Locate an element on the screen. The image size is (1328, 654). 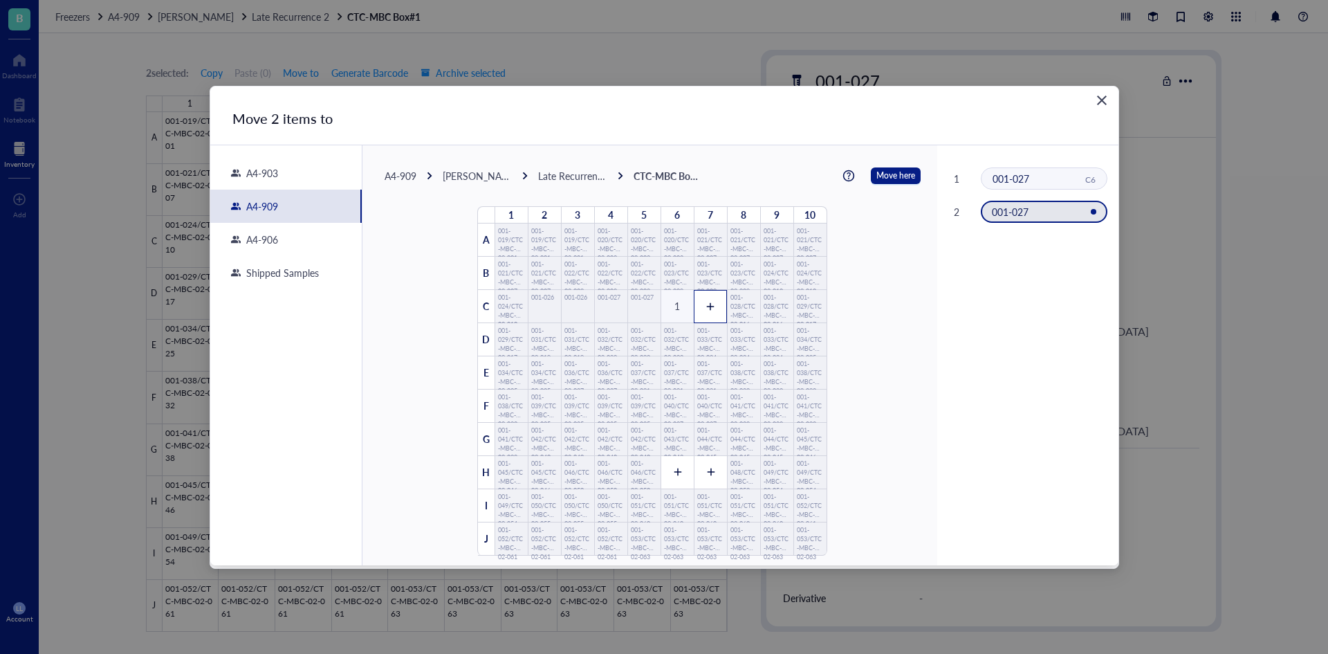
div: 8 is located at coordinates (744, 215).